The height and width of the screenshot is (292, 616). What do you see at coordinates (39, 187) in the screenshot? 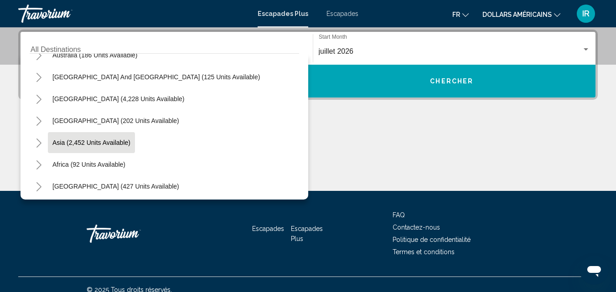
I see `button: Toggle Middle East (427 units available)` at bounding box center [39, 187].